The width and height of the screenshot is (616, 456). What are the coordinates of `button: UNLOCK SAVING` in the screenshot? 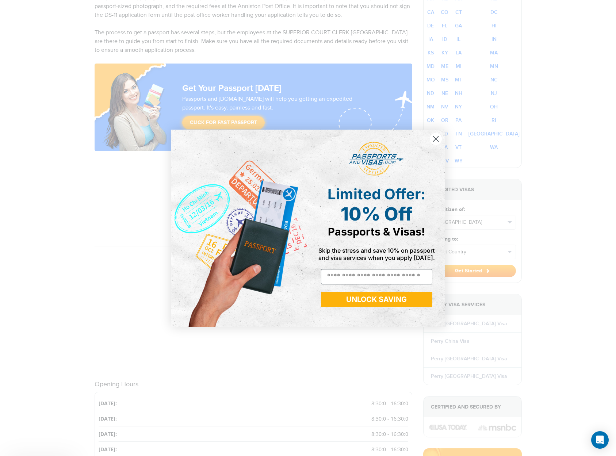 It's located at (376, 299).